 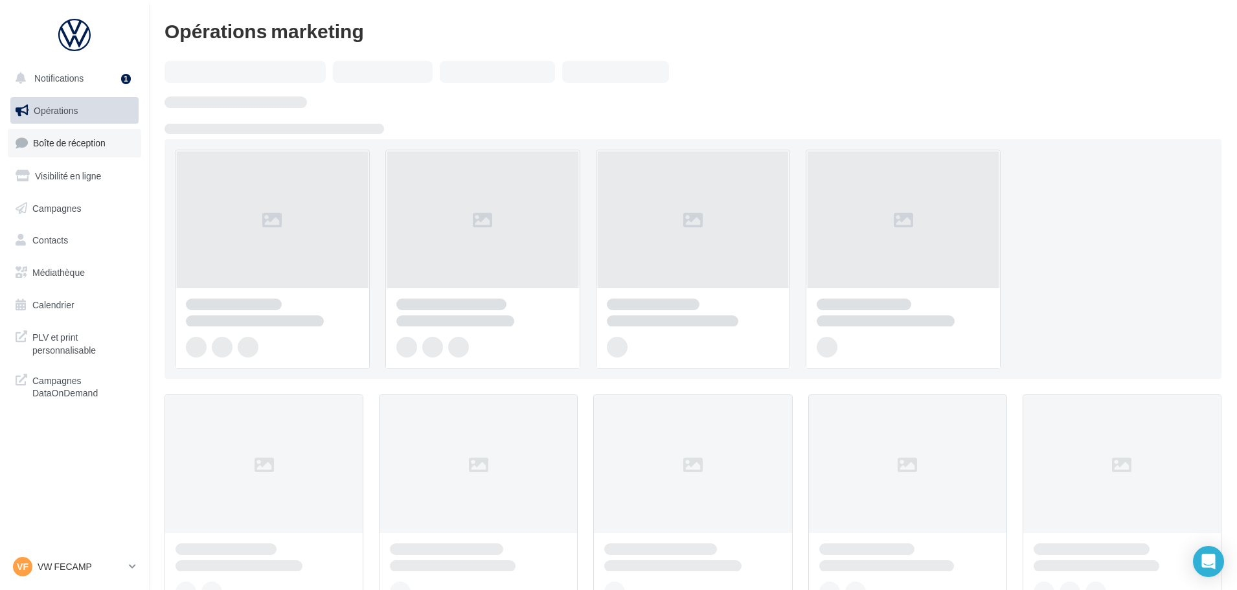 I want to click on div: Opérations marketing, so click(x=693, y=30).